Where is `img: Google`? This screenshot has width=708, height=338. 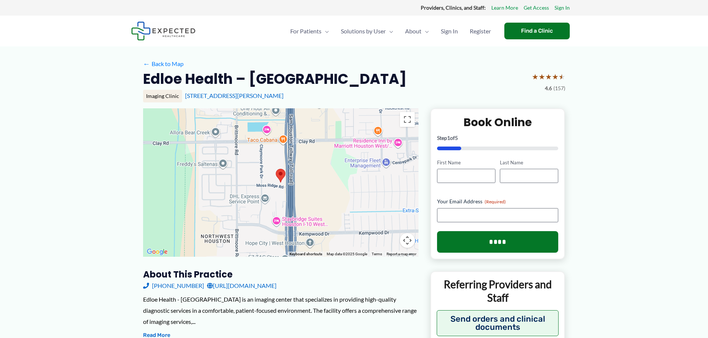
img: Google is located at coordinates (157, 252).